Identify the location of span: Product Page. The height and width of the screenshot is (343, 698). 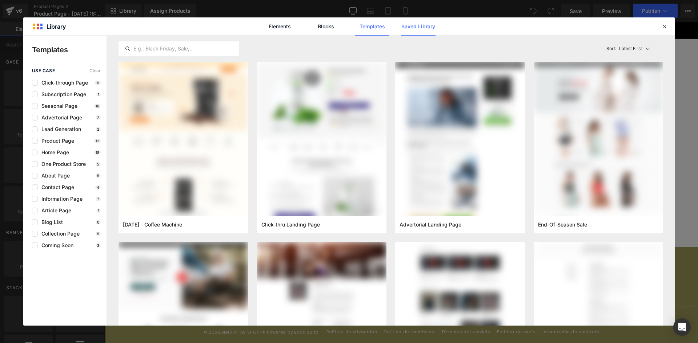
(56, 141).